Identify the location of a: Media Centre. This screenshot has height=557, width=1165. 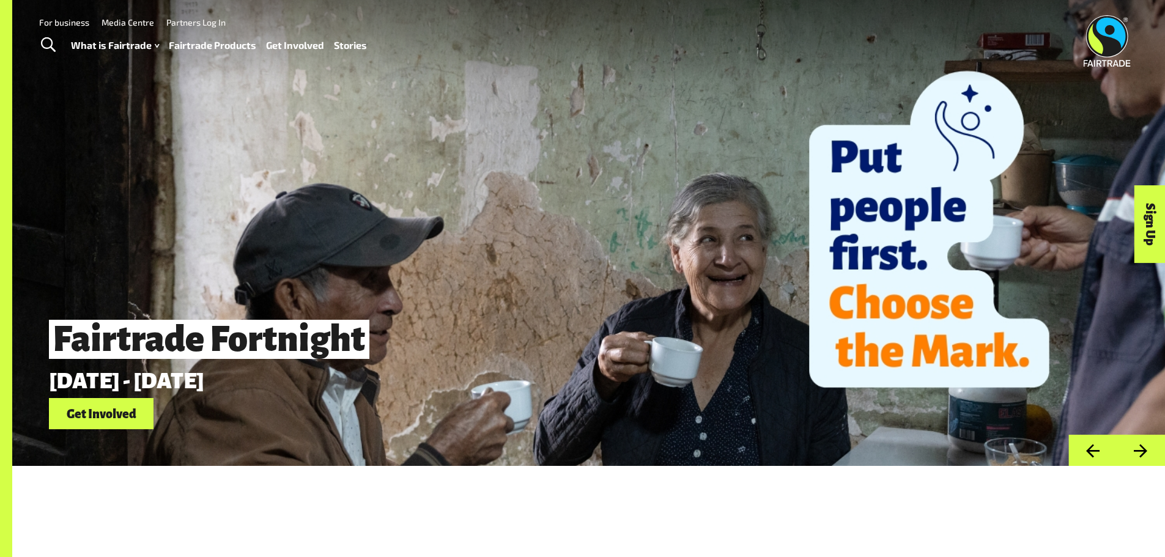
(128, 22).